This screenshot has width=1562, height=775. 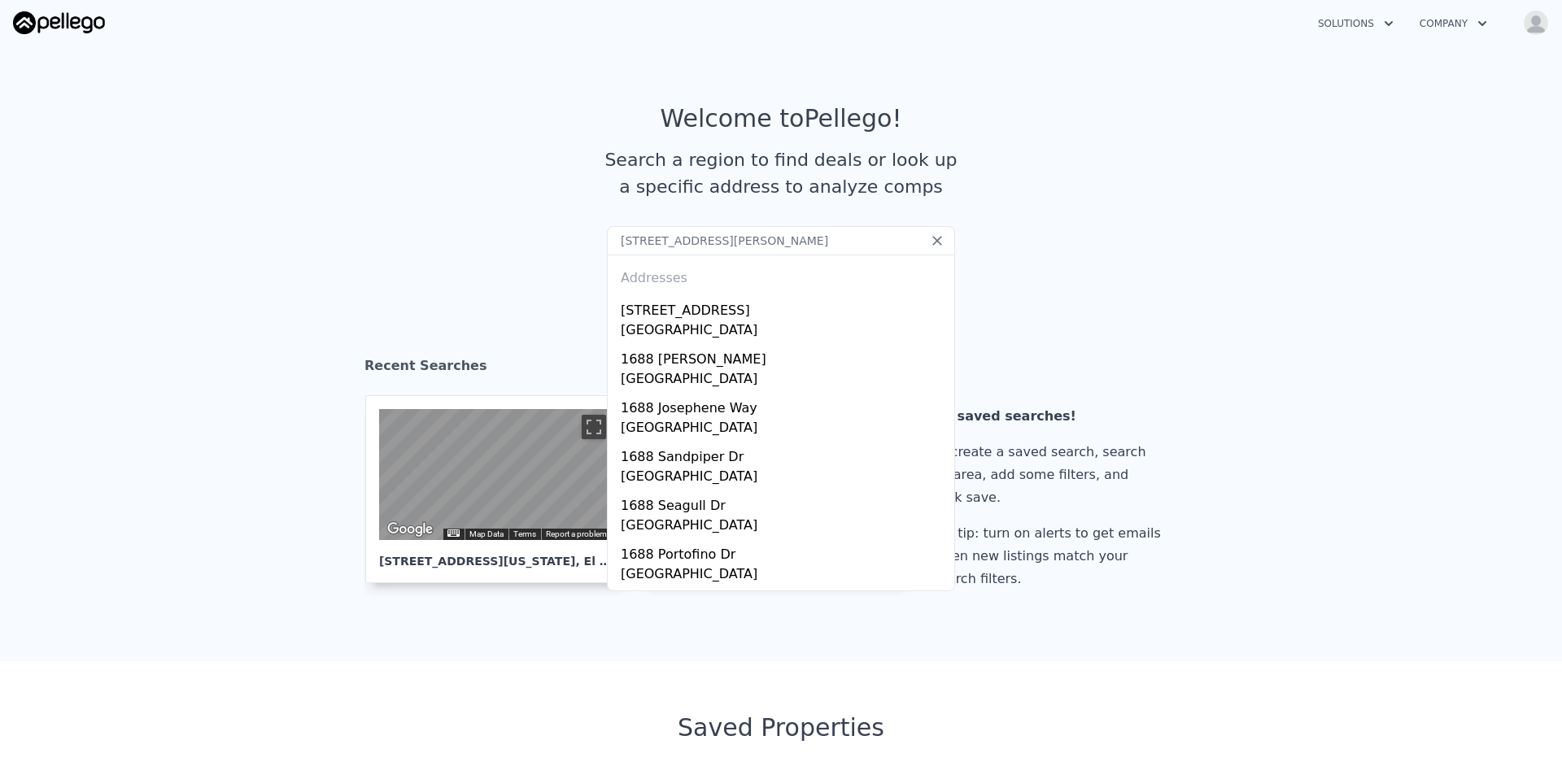 I want to click on a: Terms (opens in new tab), so click(x=525, y=534).